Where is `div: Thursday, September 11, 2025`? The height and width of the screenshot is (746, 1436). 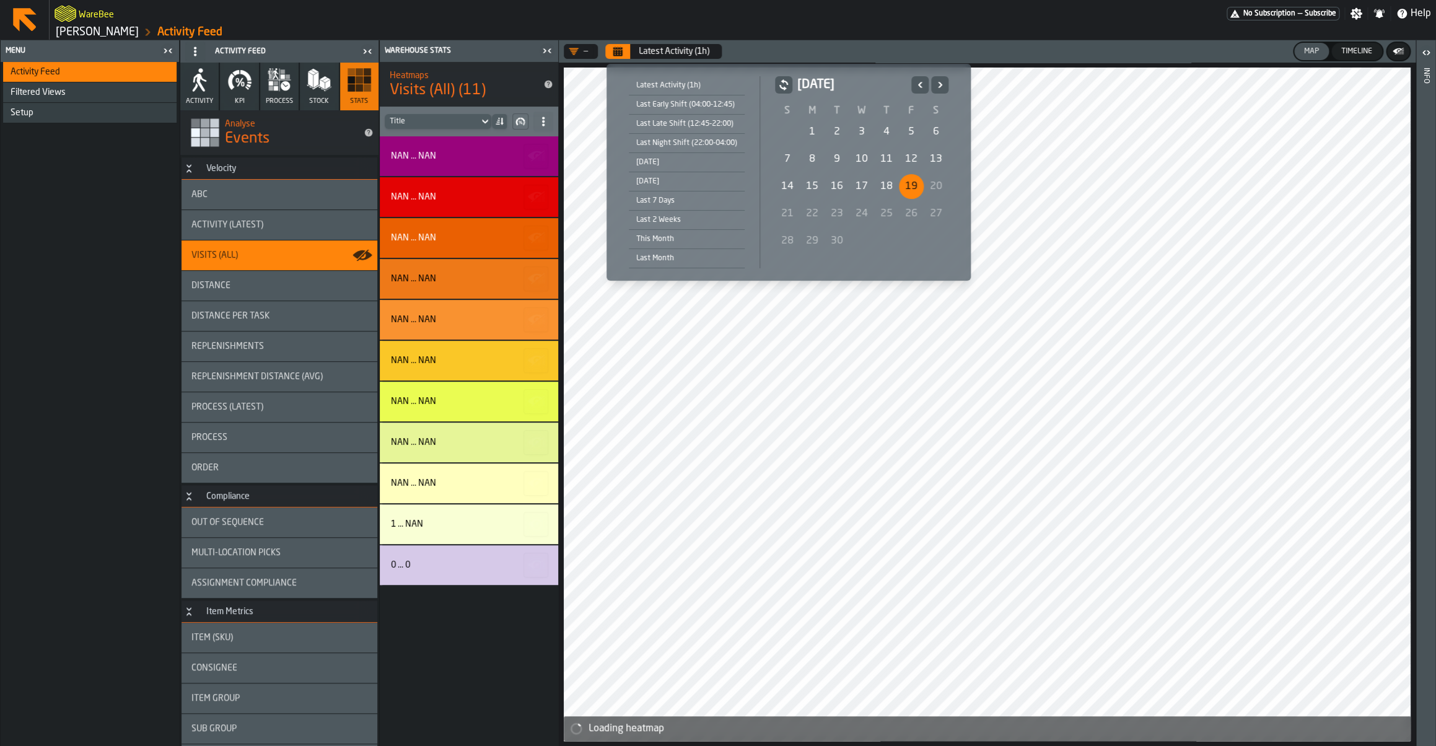
div: Thursday, September 11, 2025 is located at coordinates (887, 159).